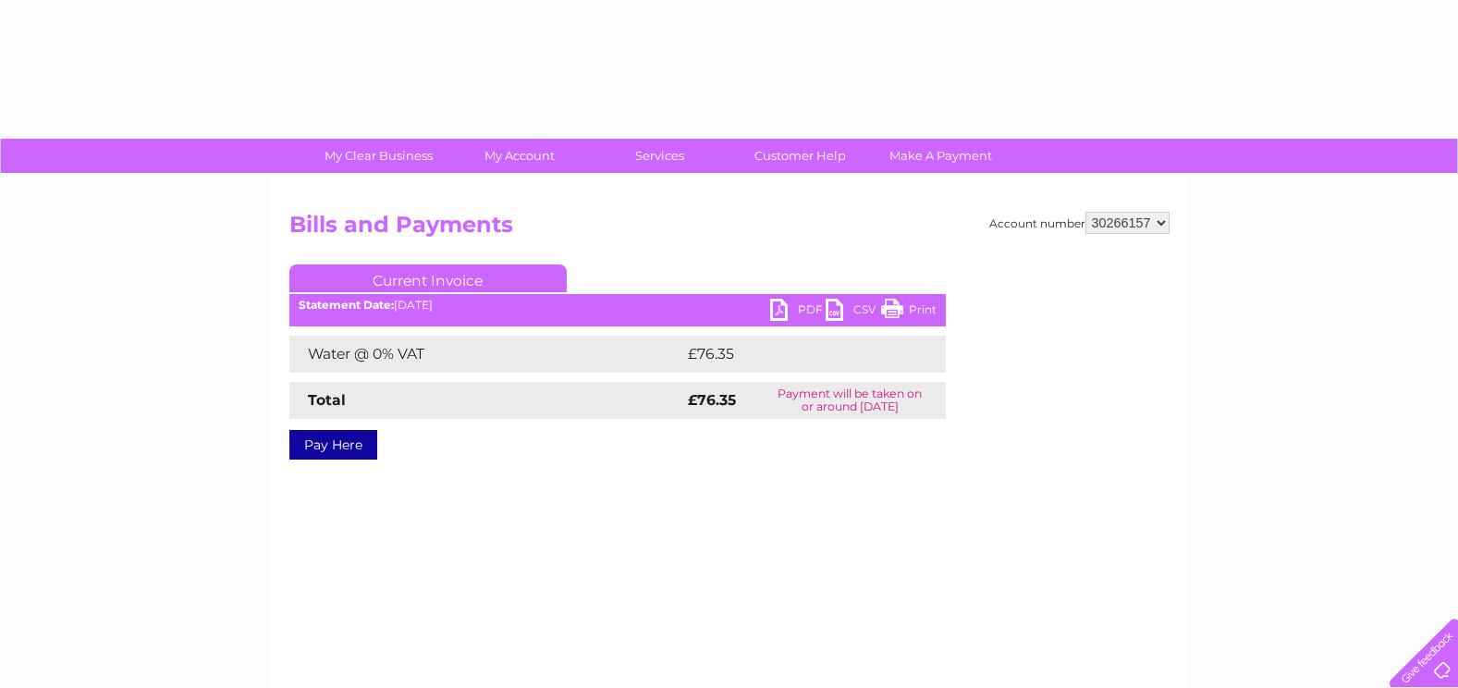 The image size is (1458, 688). Describe the element at coordinates (712, 399) in the screenshot. I see `strong: £76.35` at that location.